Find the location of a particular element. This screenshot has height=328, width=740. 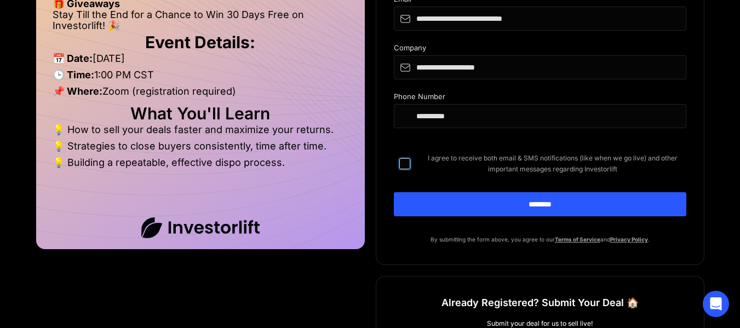

strong: 📅 Date: is located at coordinates (72, 58).